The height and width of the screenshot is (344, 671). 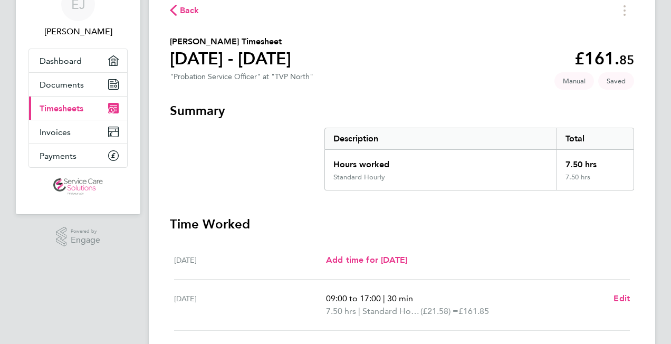 What do you see at coordinates (78, 187) in the screenshot?
I see `a: Go to home page` at bounding box center [78, 187].